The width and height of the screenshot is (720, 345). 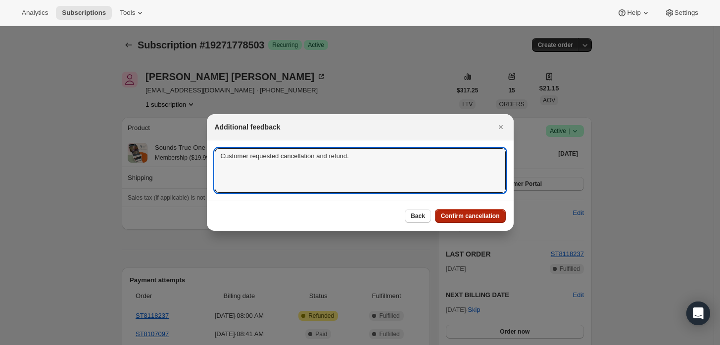 I want to click on button: Help, so click(x=633, y=13).